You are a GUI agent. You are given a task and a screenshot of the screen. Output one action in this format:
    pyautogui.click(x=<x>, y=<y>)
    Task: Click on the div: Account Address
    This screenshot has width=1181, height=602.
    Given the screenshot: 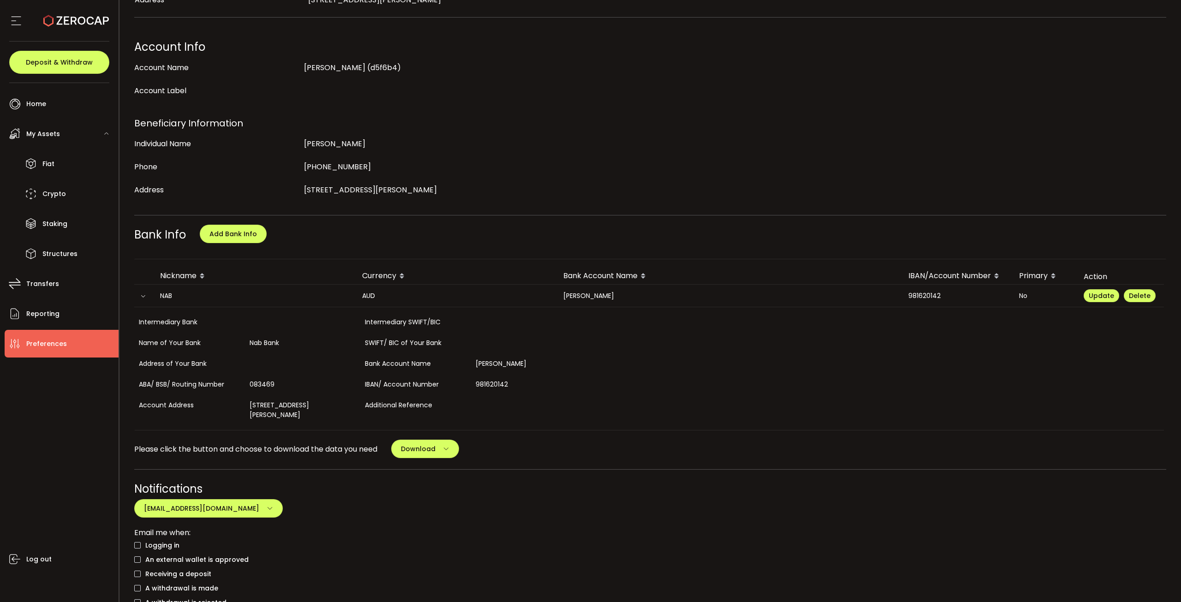 What is the action you would take?
    pyautogui.click(x=190, y=410)
    